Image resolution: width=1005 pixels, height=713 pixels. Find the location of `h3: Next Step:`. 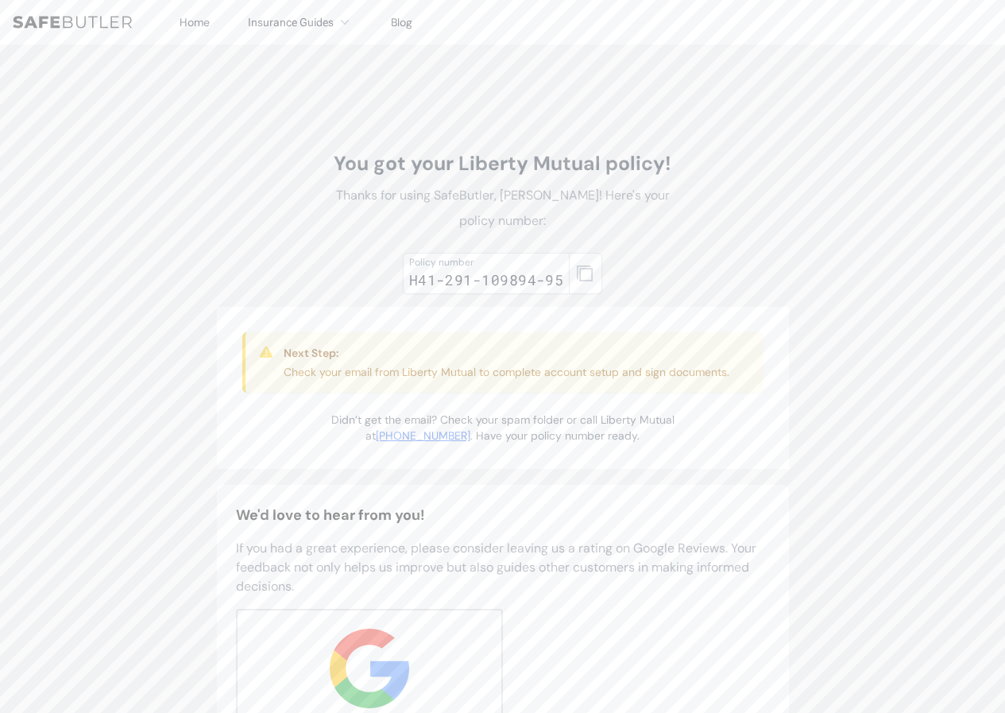

h3: Next Step: is located at coordinates (506, 353).